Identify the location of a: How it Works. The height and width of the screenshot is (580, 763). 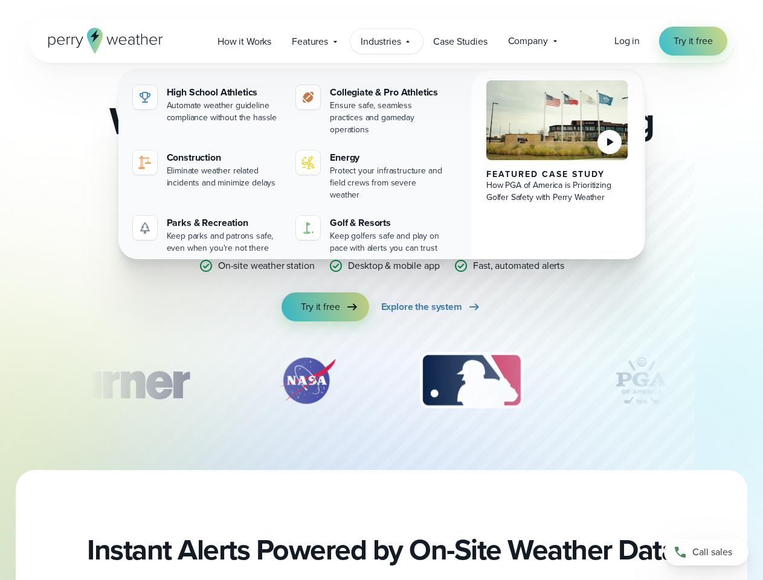
(244, 41).